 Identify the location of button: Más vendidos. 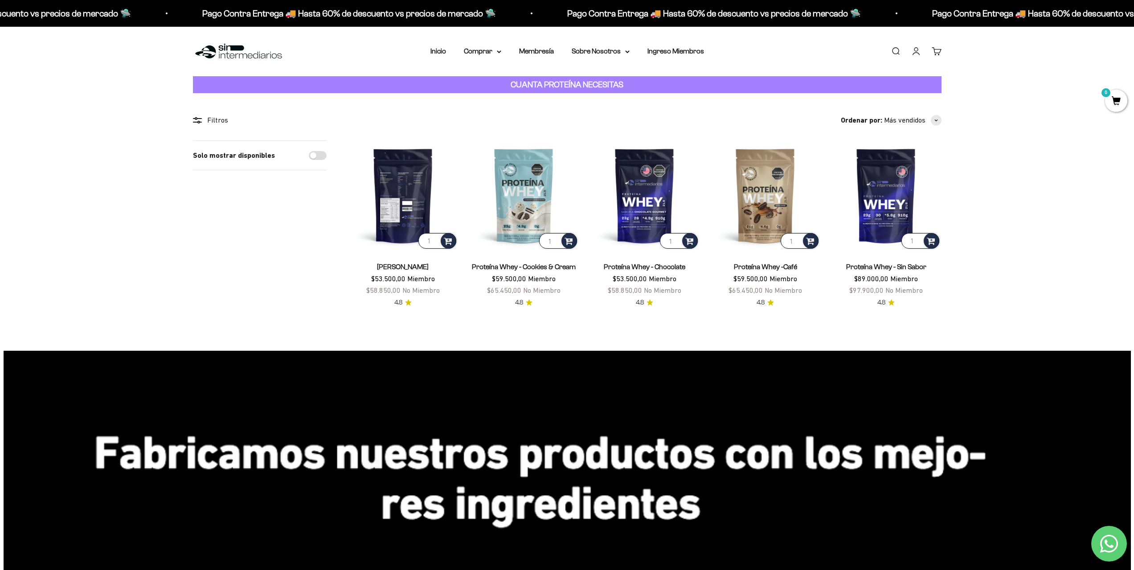
(913, 120).